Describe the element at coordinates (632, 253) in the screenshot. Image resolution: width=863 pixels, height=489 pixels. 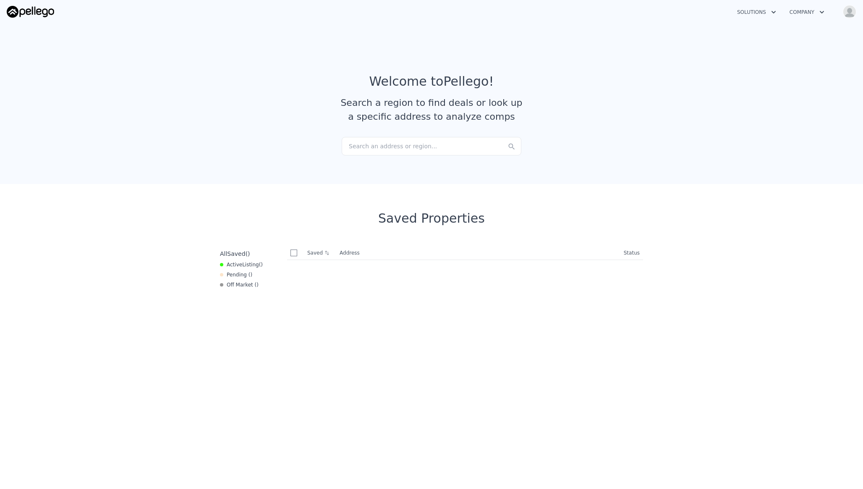
I see `th: Status` at that location.